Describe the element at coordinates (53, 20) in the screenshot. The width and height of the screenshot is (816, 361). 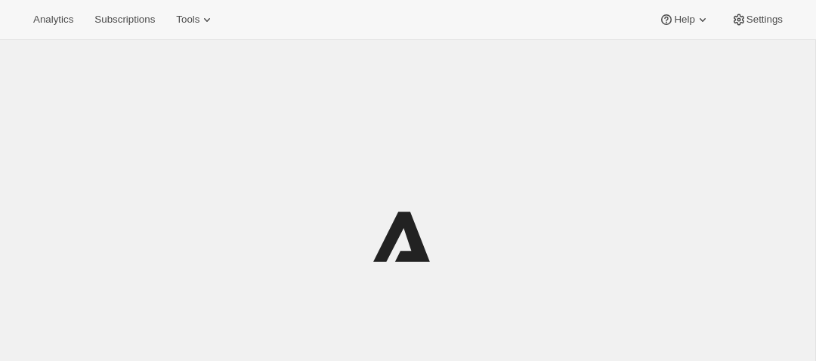
I see `button: Analytics` at that location.